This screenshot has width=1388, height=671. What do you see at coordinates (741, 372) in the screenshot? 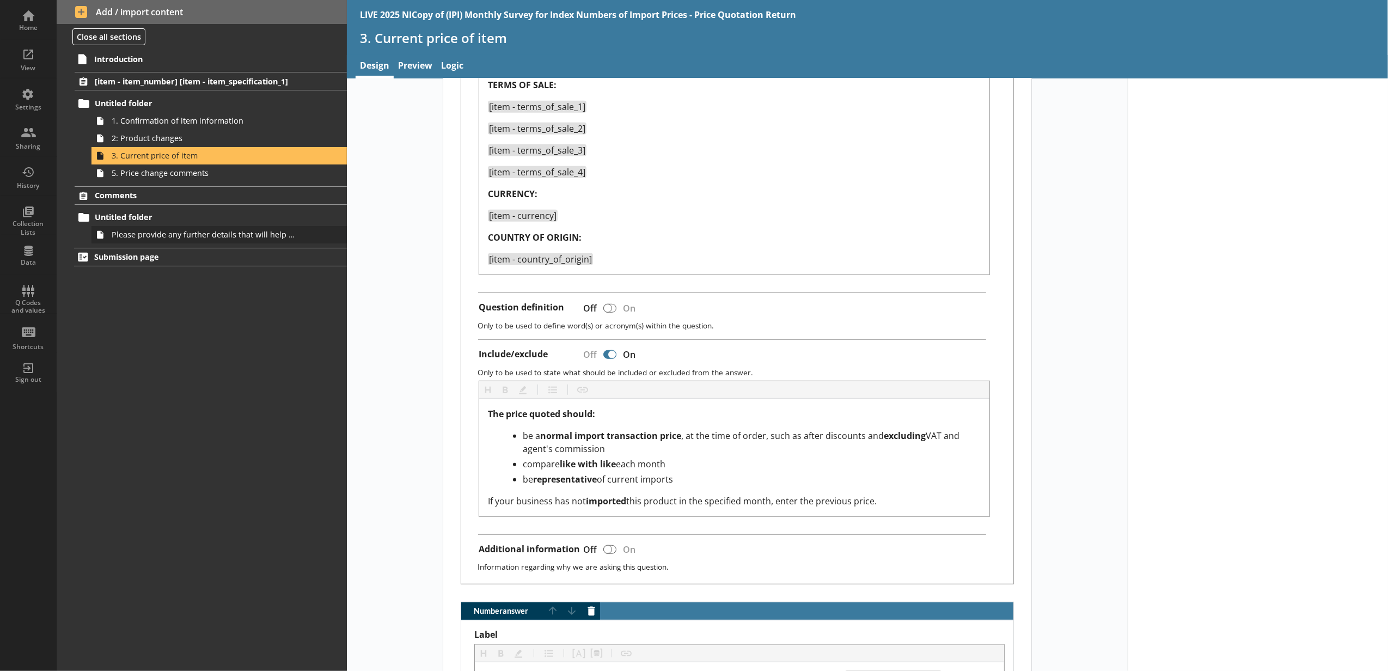
I see `p: Only to be used to state what should be included or excluded from the answer.` at bounding box center [741, 372].